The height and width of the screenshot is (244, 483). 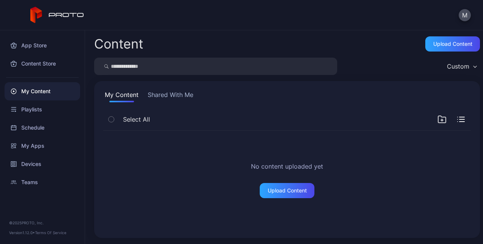 What do you see at coordinates (50, 233) in the screenshot?
I see `a: Terms Of Service` at bounding box center [50, 233].